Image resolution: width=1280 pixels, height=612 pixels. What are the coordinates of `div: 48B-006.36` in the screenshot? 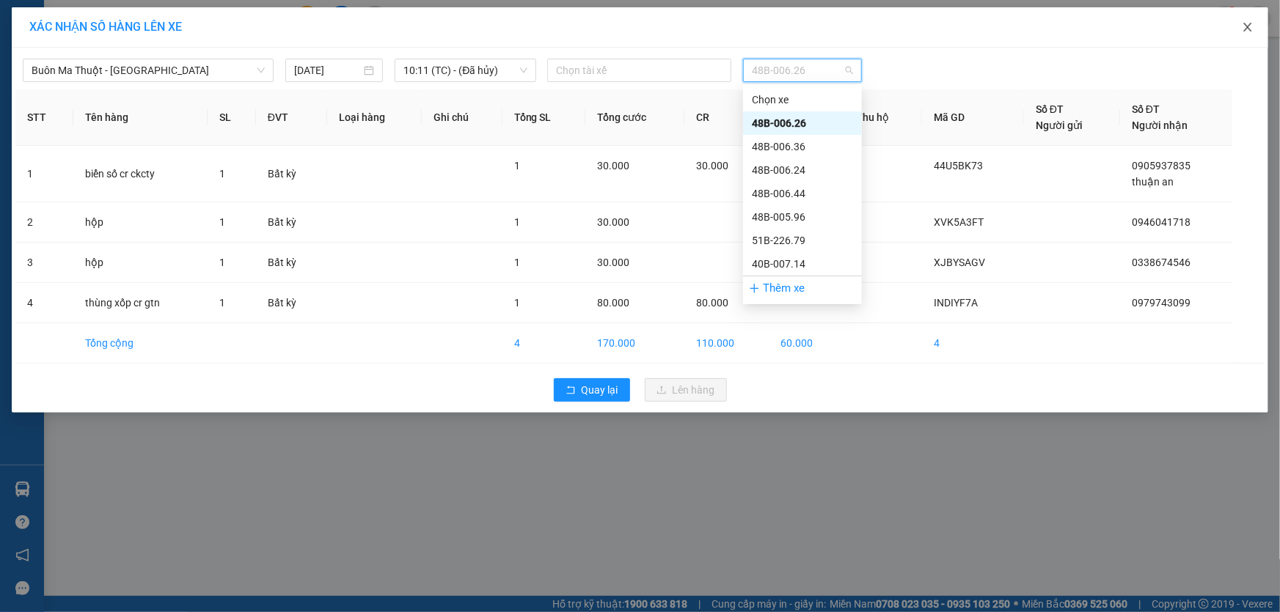 It's located at (802, 147).